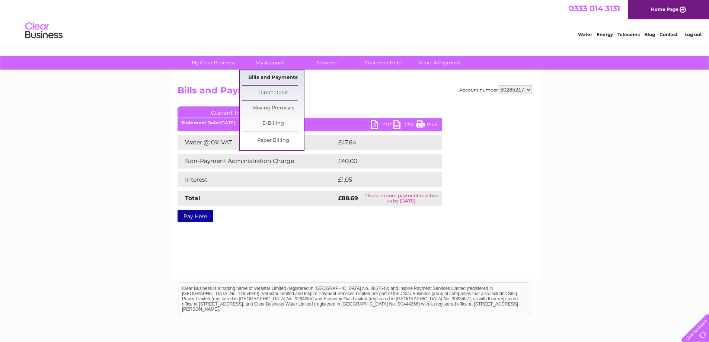  What do you see at coordinates (496, 90) in the screenshot?
I see `div: Account number` at bounding box center [496, 90].